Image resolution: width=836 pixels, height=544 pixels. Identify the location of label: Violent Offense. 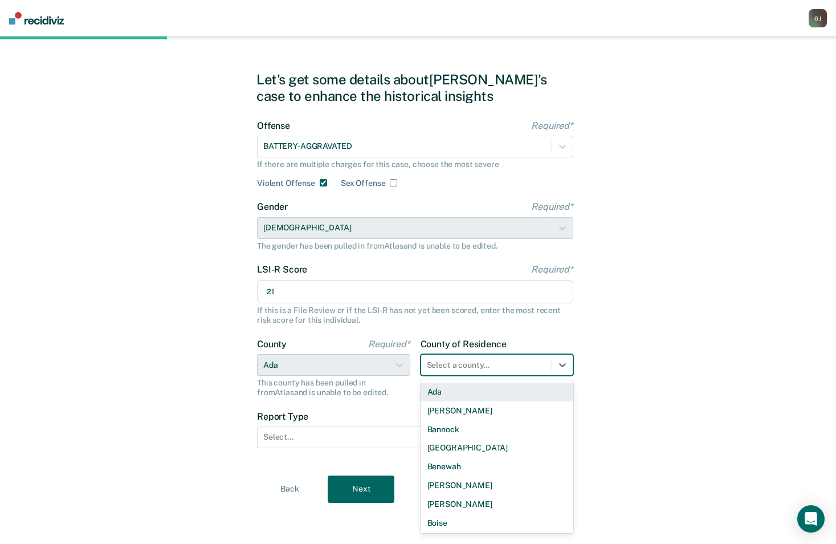
(286, 183).